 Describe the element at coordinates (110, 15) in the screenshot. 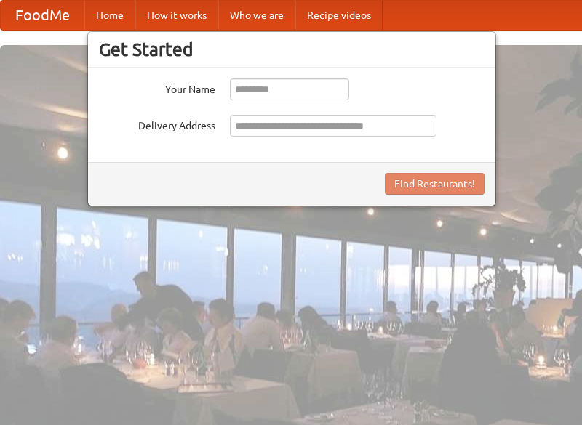

I see `a: Home` at that location.